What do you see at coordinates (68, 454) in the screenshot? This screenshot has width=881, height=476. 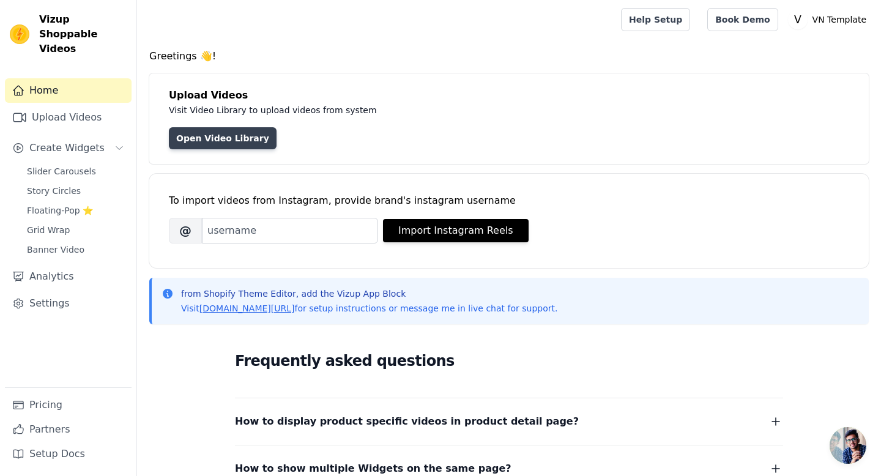 I see `a: Setup Docs` at bounding box center [68, 454].